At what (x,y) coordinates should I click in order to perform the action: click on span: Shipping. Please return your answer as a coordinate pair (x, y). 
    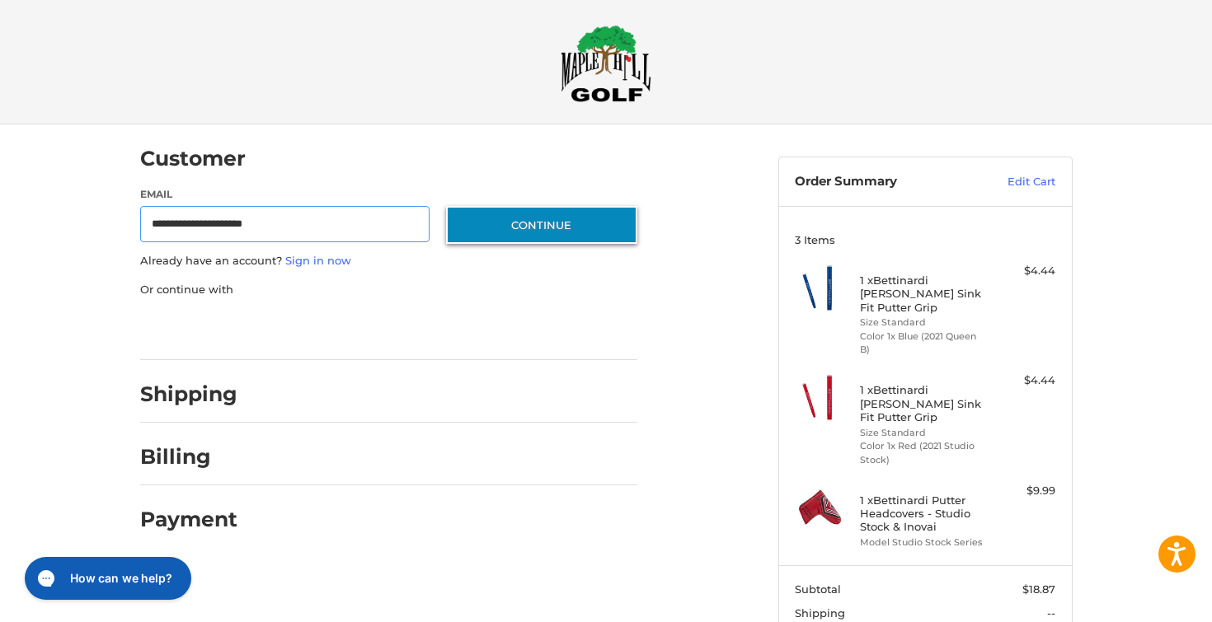
    Looking at the image, I should click on (819, 613).